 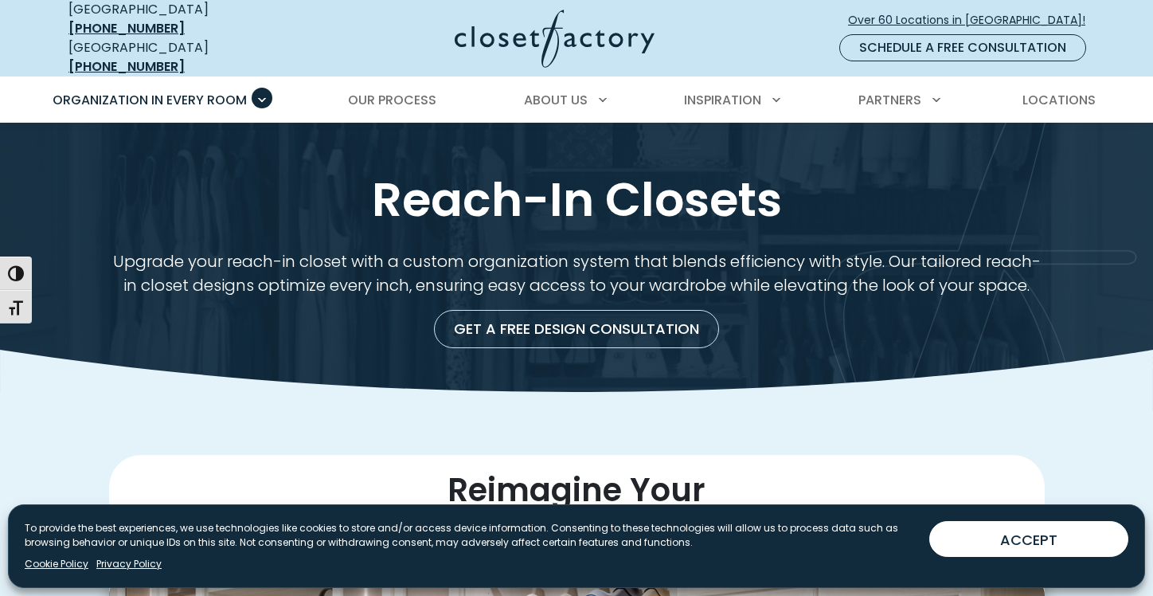 What do you see at coordinates (722, 100) in the screenshot?
I see `span: Inspiration` at bounding box center [722, 100].